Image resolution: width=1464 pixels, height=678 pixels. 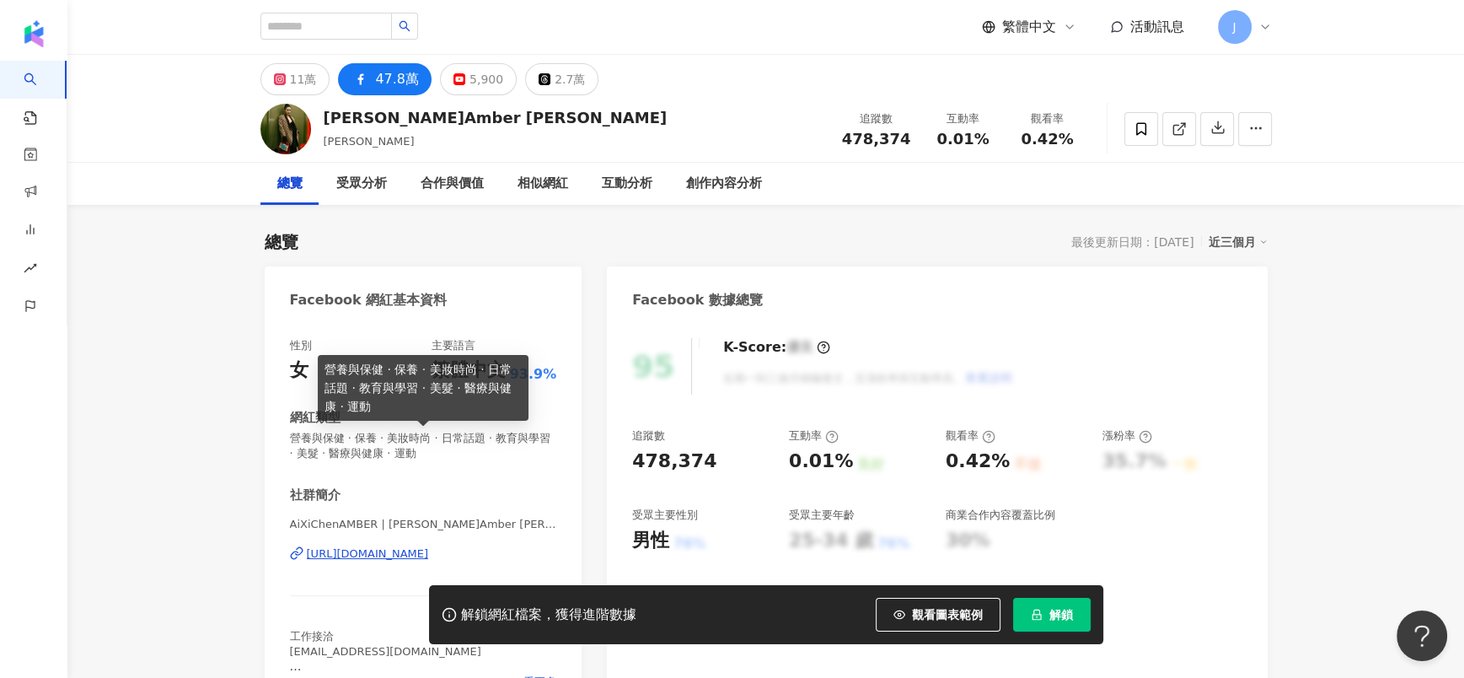 What do you see at coordinates (1052, 615) in the screenshot?
I see `button: 解鎖` at bounding box center [1052, 615].